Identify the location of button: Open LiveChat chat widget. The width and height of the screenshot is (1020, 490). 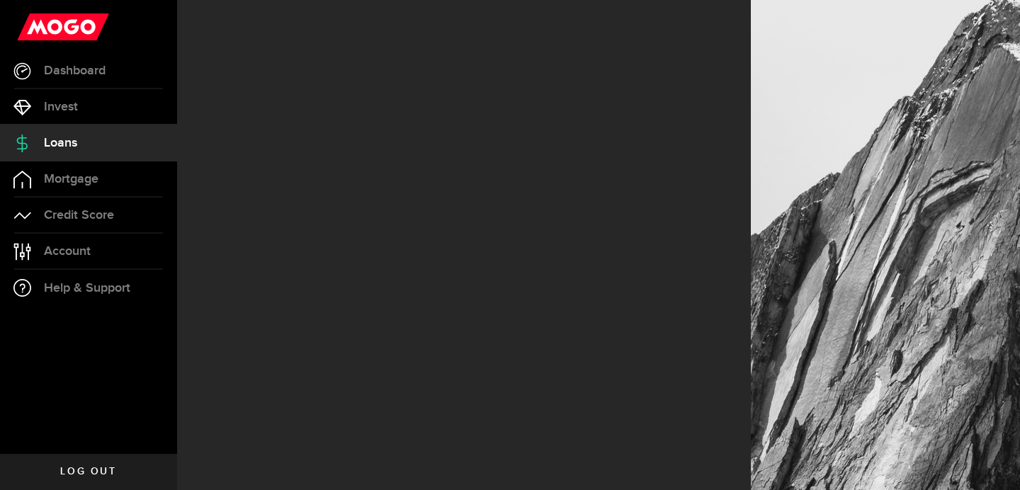
(33, 27).